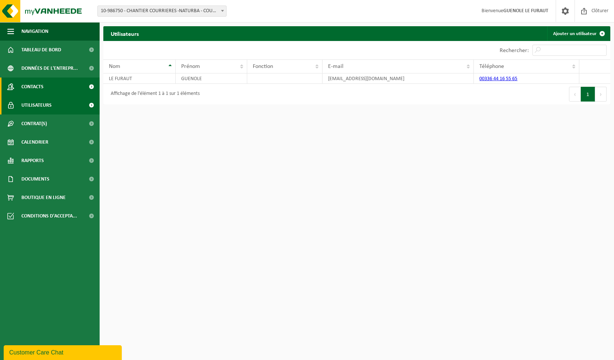 The height and width of the screenshot is (360, 614). Describe the element at coordinates (37, 105) in the screenshot. I see `span: Utilisateurs` at that location.